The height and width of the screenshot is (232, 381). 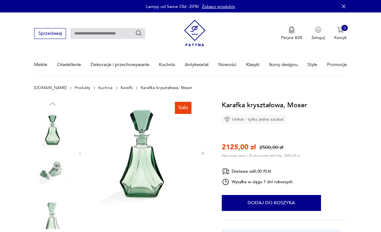 What do you see at coordinates (253, 64) in the screenshot?
I see `a: Klasyki` at bounding box center [253, 64].